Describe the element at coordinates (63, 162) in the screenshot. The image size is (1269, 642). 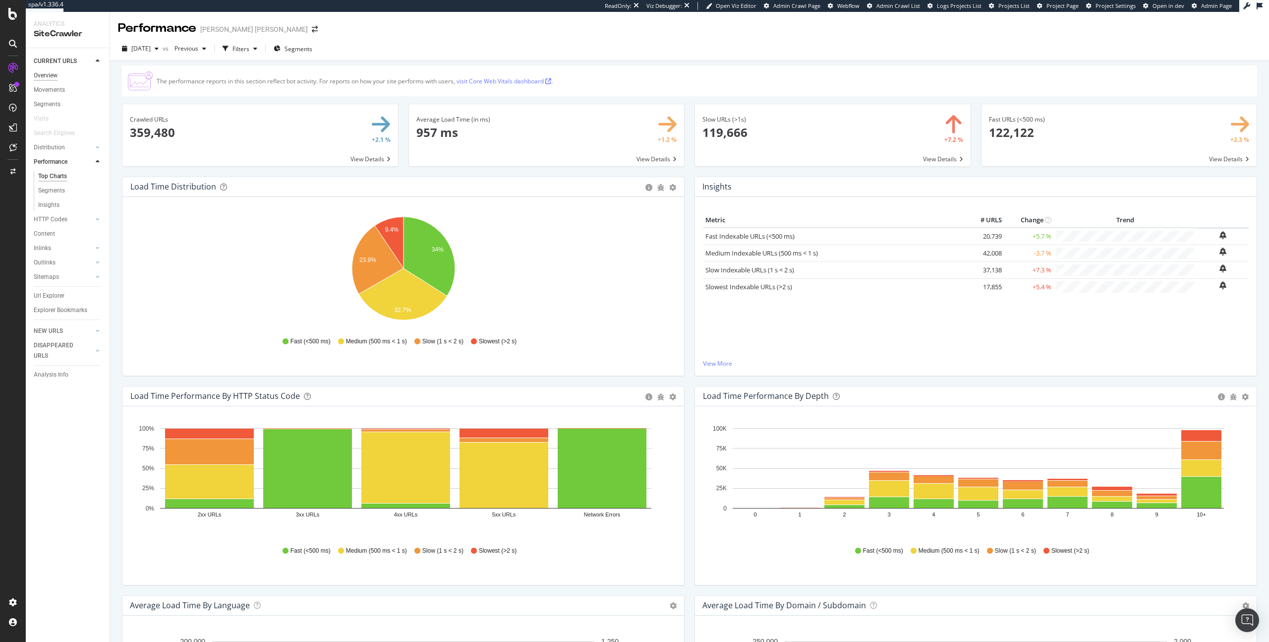
I see `a: Performance` at that location.